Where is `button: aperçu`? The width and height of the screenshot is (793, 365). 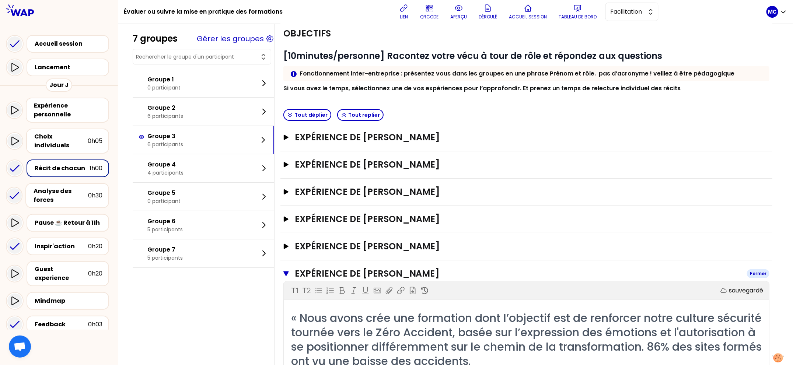
button: aperçu is located at coordinates (458, 12).